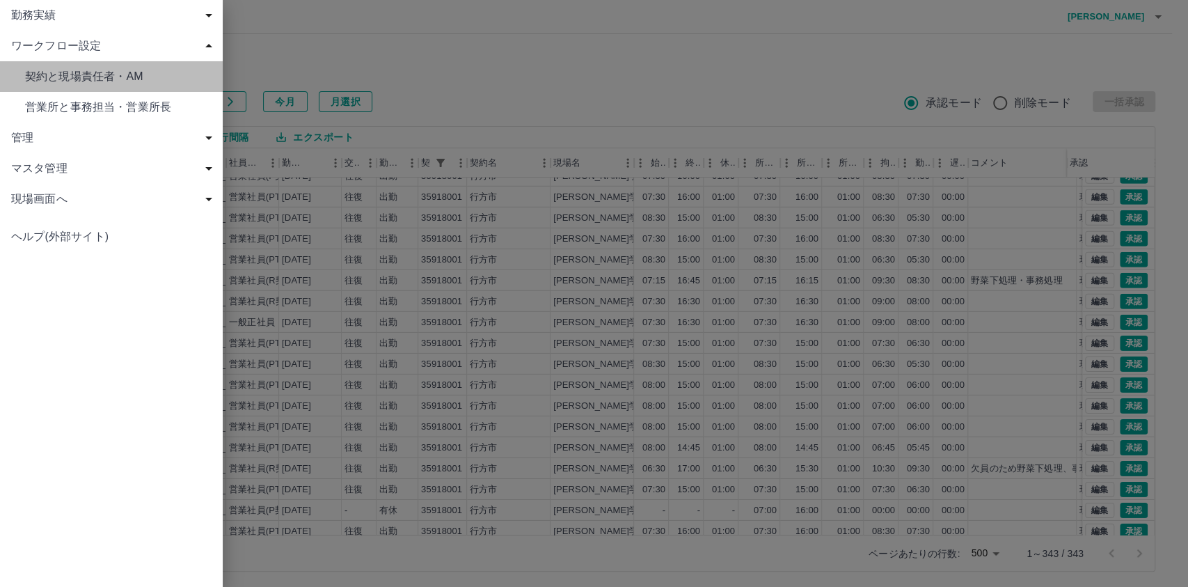 Image resolution: width=1188 pixels, height=587 pixels. I want to click on span: 契約と現場責任者・AM, so click(118, 77).